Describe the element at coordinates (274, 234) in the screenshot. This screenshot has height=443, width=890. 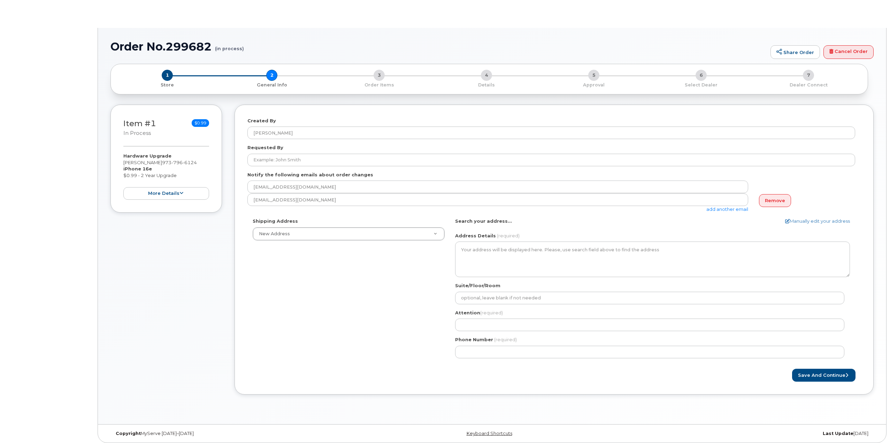
I see `span: New Address` at that location.